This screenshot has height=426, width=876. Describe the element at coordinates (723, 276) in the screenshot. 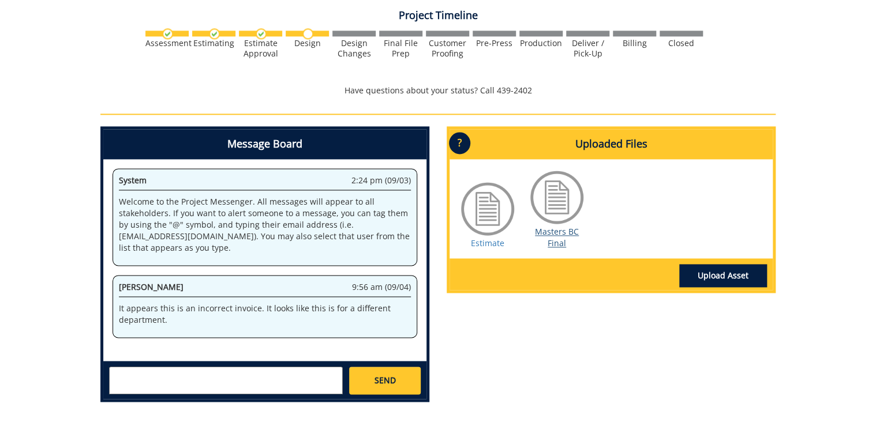

I see `a: Upload Asset` at that location.